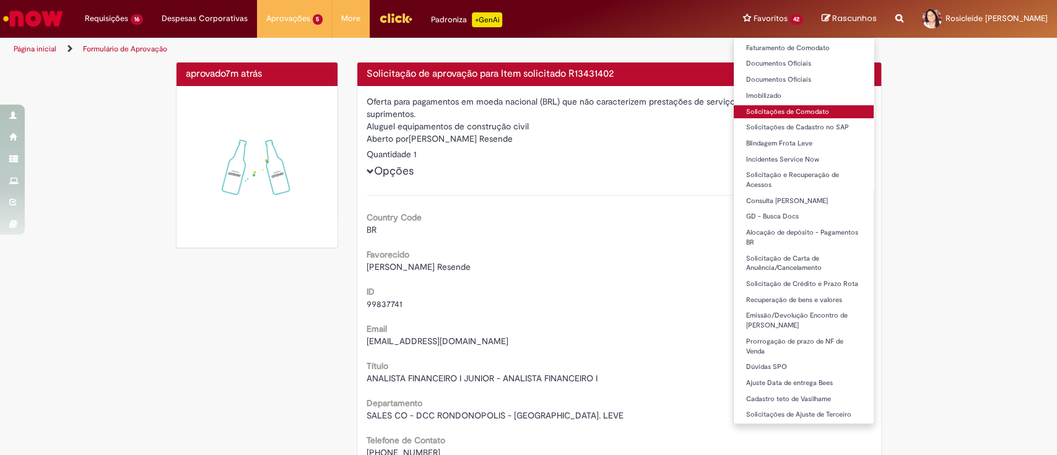 This screenshot has width=1057, height=455. What do you see at coordinates (804, 160) in the screenshot?
I see `a: Incidentes Service Now` at bounding box center [804, 160].